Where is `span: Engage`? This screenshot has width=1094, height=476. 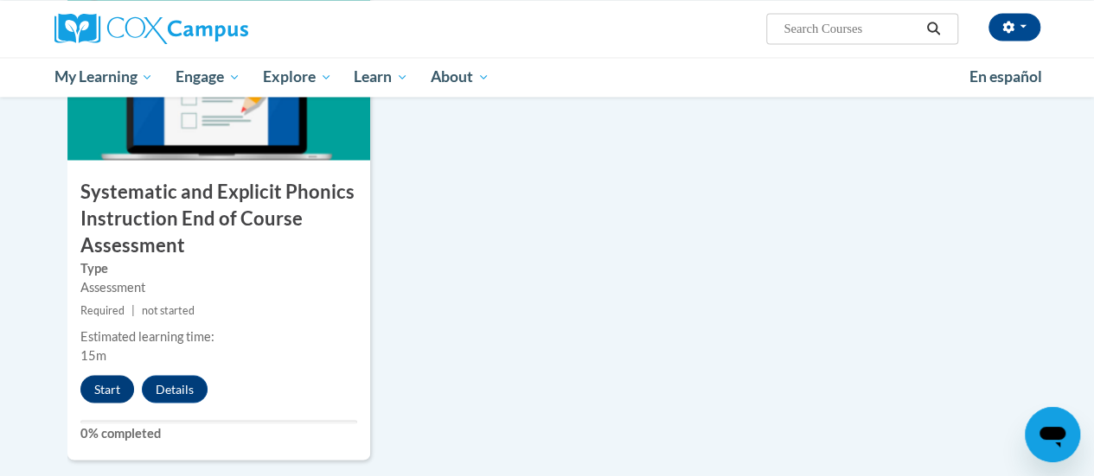
span: Engage is located at coordinates (208, 77).